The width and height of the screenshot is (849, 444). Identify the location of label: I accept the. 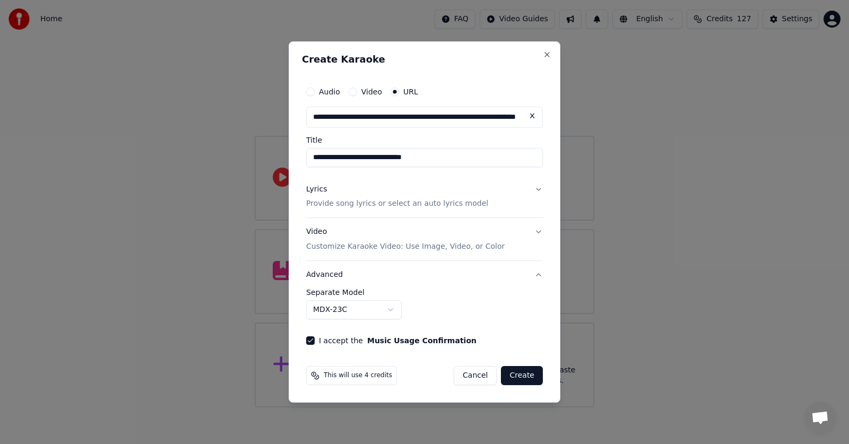
(398, 341).